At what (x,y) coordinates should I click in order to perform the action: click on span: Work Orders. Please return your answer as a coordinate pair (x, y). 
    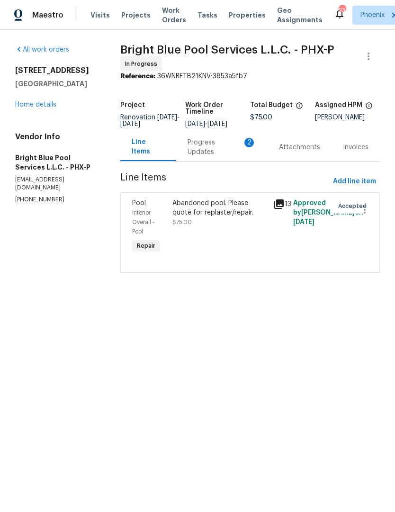
    Looking at the image, I should click on (174, 15).